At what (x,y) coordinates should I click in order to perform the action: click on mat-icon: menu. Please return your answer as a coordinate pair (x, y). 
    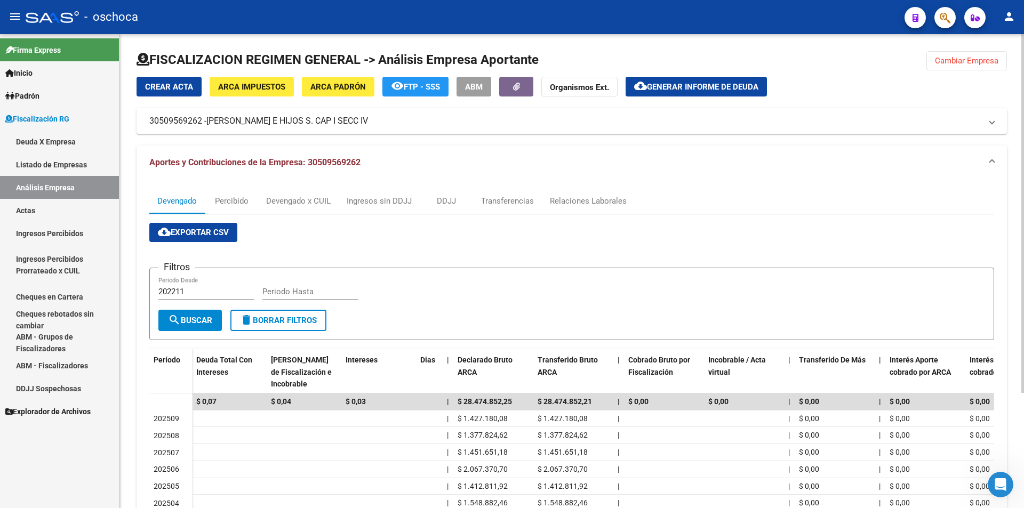
    Looking at the image, I should click on (15, 17).